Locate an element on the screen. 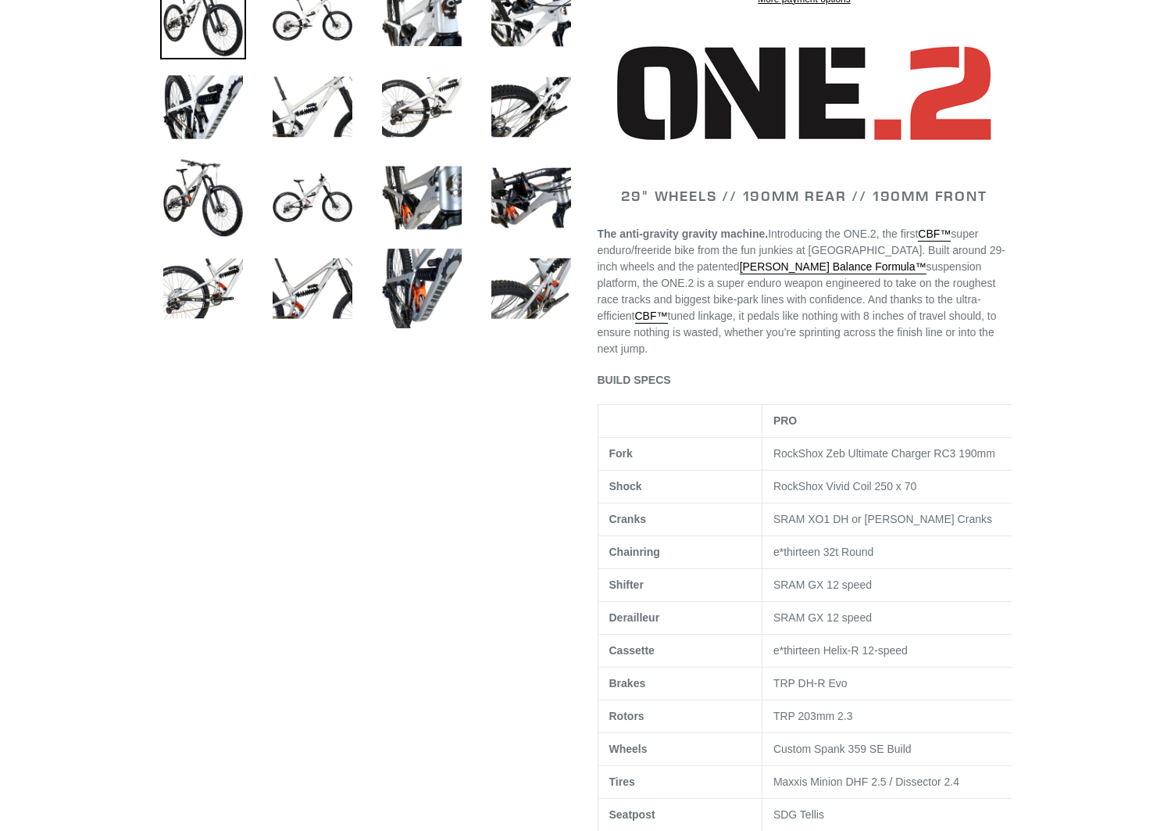 The width and height of the screenshot is (1171, 831). span: Introducing the ONE.2, the first is located at coordinates (843, 234).